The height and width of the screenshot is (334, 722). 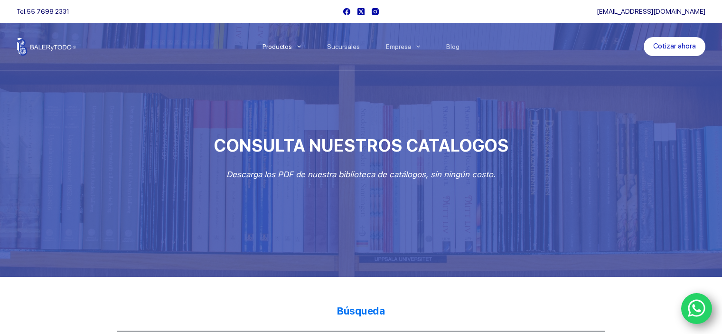 I want to click on nav: Menu Principal, so click(x=361, y=47).